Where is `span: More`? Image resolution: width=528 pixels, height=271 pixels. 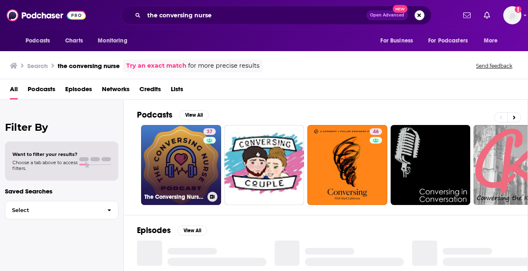
span: More is located at coordinates (491, 41).